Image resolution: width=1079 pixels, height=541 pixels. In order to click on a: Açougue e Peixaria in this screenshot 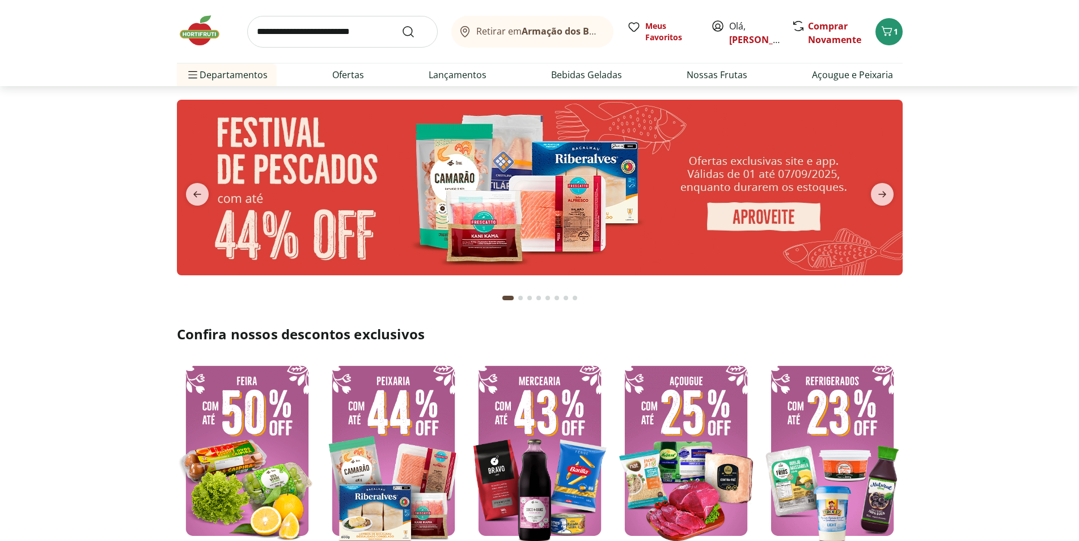, I will do `click(852, 75)`.